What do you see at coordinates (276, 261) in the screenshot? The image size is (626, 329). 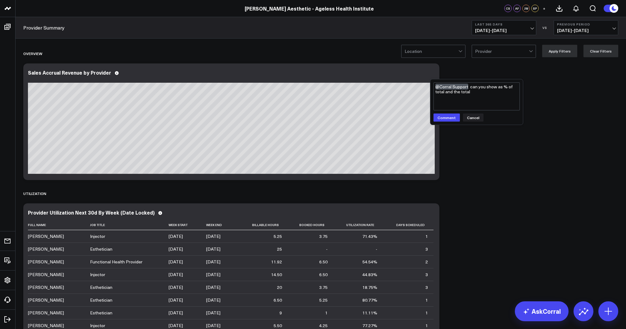 I see `div: 11.92` at bounding box center [276, 261].